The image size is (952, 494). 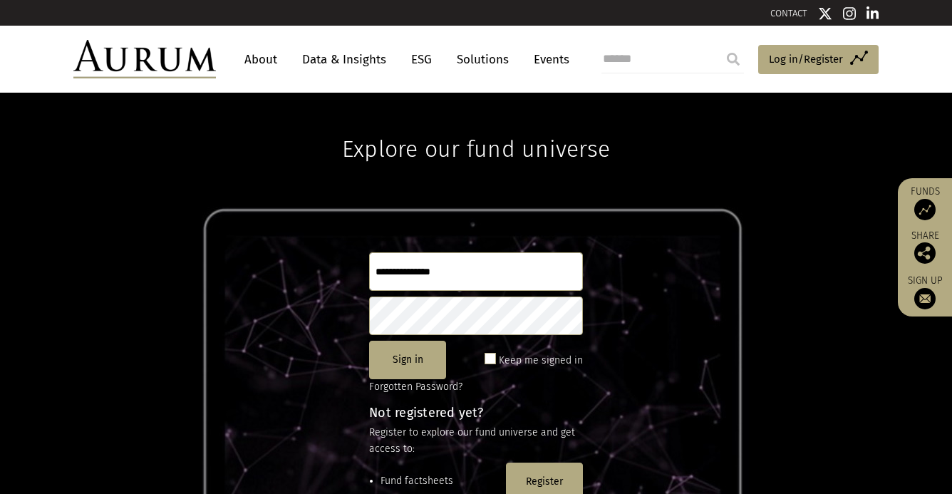 I want to click on img: Share this post, so click(x=925, y=253).